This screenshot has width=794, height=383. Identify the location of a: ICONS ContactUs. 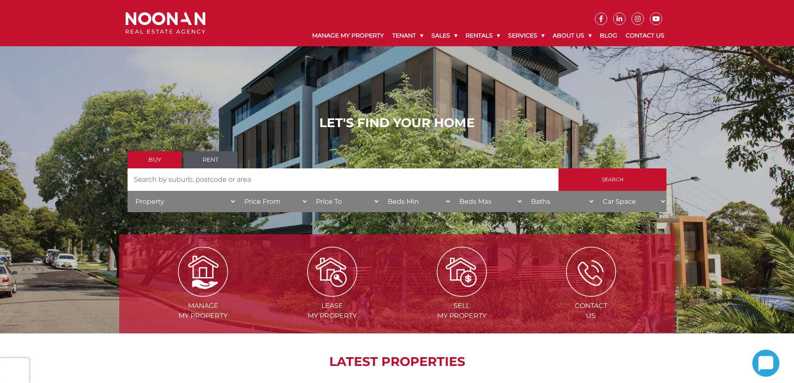
(591, 293).